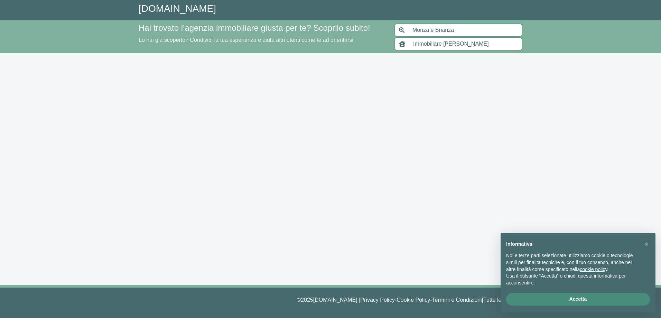 Image resolution: width=661 pixels, height=318 pixels. I want to click on input: Inserisci area di ricerca (Comune o Provincia), so click(465, 30).